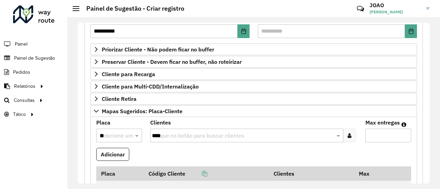  What do you see at coordinates (254, 99) in the screenshot?
I see `a: Cliente Retira` at bounding box center [254, 99].